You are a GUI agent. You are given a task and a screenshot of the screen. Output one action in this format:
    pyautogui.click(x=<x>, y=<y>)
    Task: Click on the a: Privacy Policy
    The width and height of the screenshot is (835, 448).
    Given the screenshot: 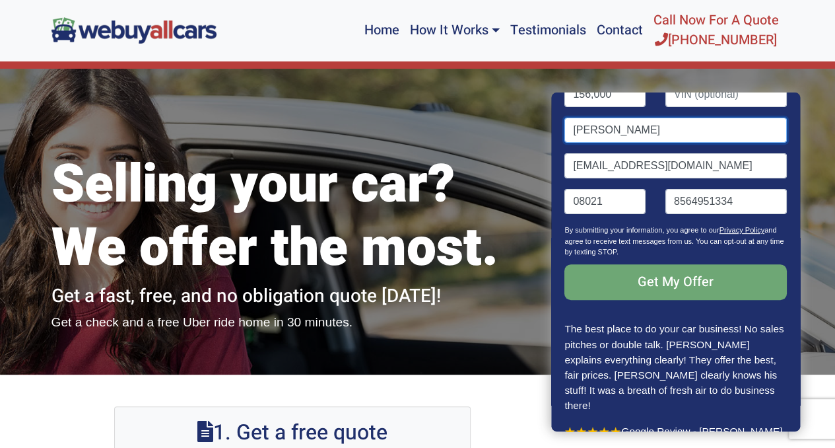 What is the action you would take?
    pyautogui.click(x=742, y=230)
    